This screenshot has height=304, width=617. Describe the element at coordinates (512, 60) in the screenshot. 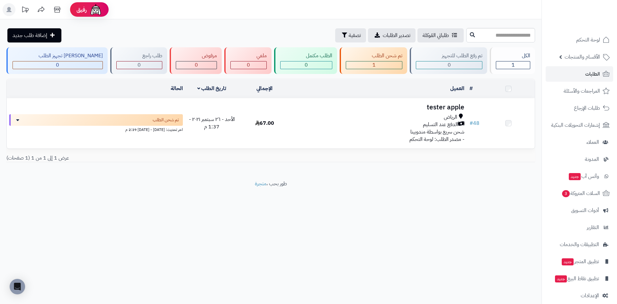

I see `a: الكل1` at that location.